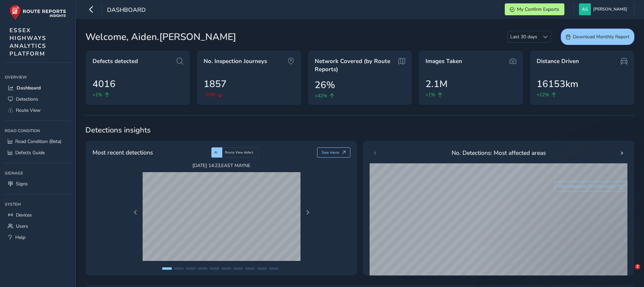  What do you see at coordinates (585, 9) in the screenshot?
I see `img: diamond-layout` at bounding box center [585, 9].